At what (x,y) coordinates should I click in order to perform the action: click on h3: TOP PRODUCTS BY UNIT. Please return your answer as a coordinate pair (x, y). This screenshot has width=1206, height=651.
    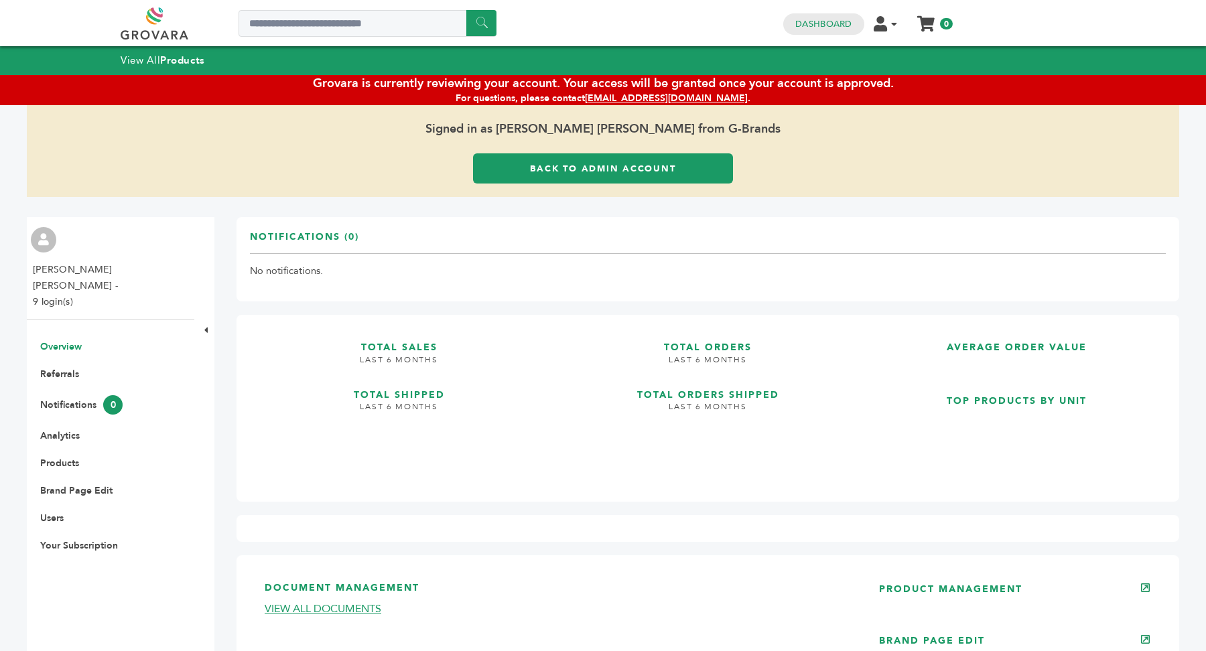
    Looking at the image, I should click on (1017, 395).